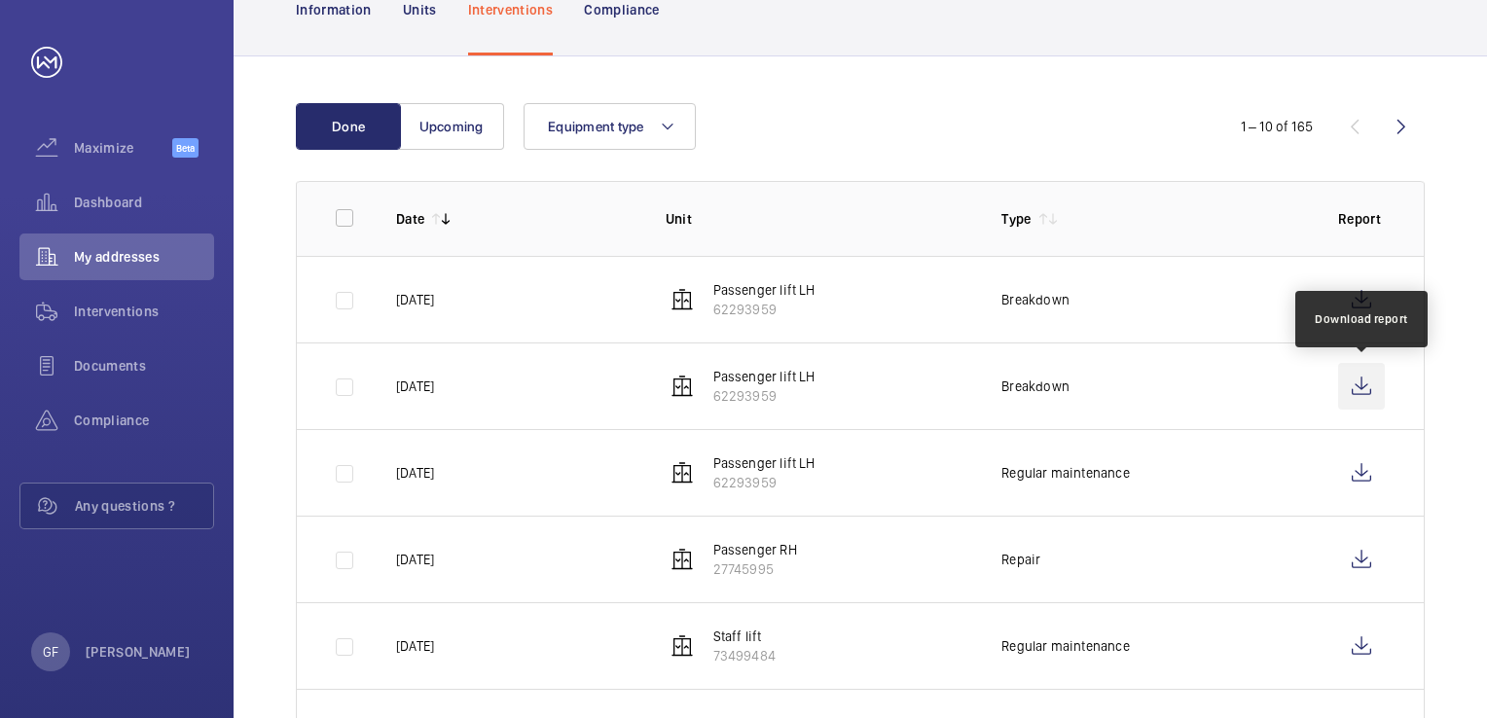 This screenshot has height=718, width=1487. I want to click on button: Upcoming, so click(452, 127).